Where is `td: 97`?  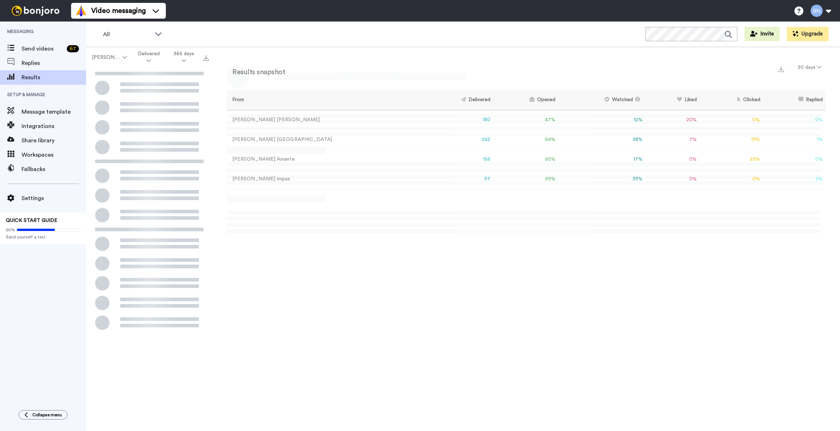
td: 97 is located at coordinates (457, 179).